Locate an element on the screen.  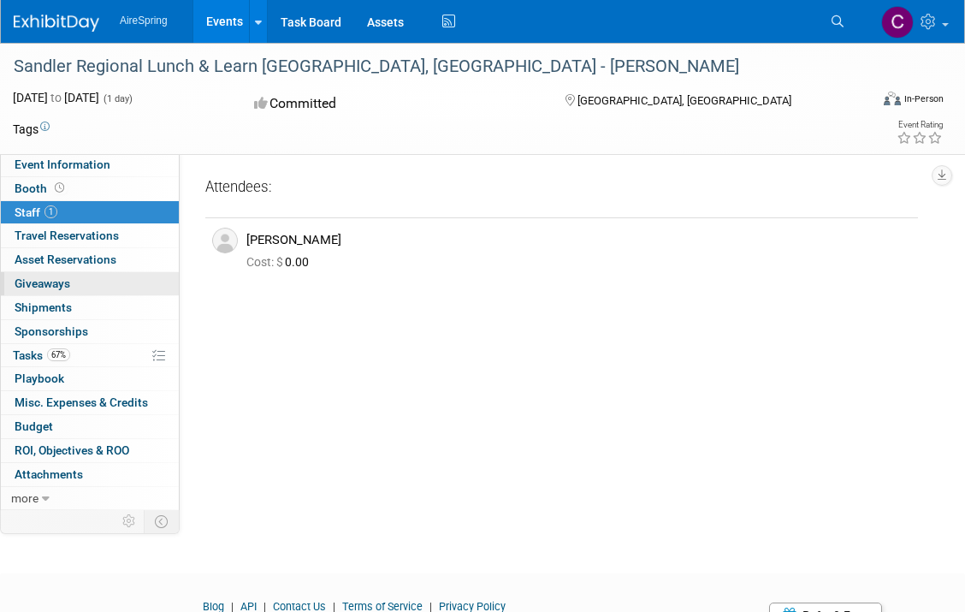
a: Event Information is located at coordinates (90, 164).